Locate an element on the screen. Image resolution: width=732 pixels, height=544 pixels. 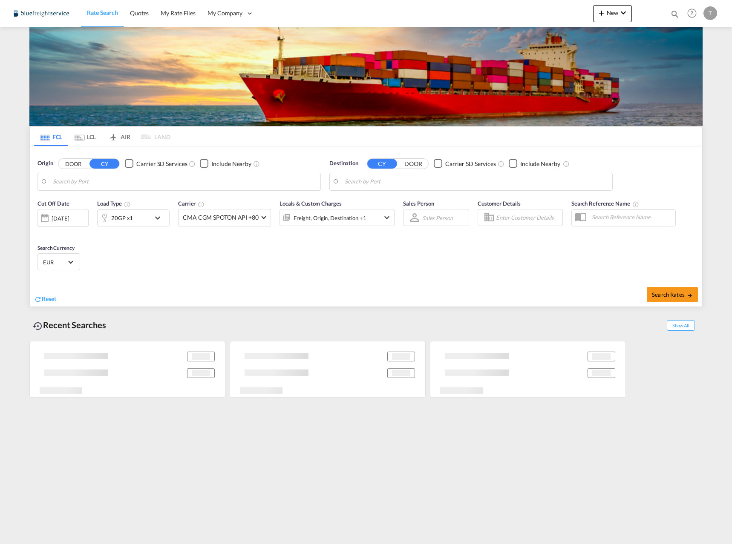
div: Freight Origin Destination Factory Stuffingicon-chevron-down is located at coordinates (337, 218).